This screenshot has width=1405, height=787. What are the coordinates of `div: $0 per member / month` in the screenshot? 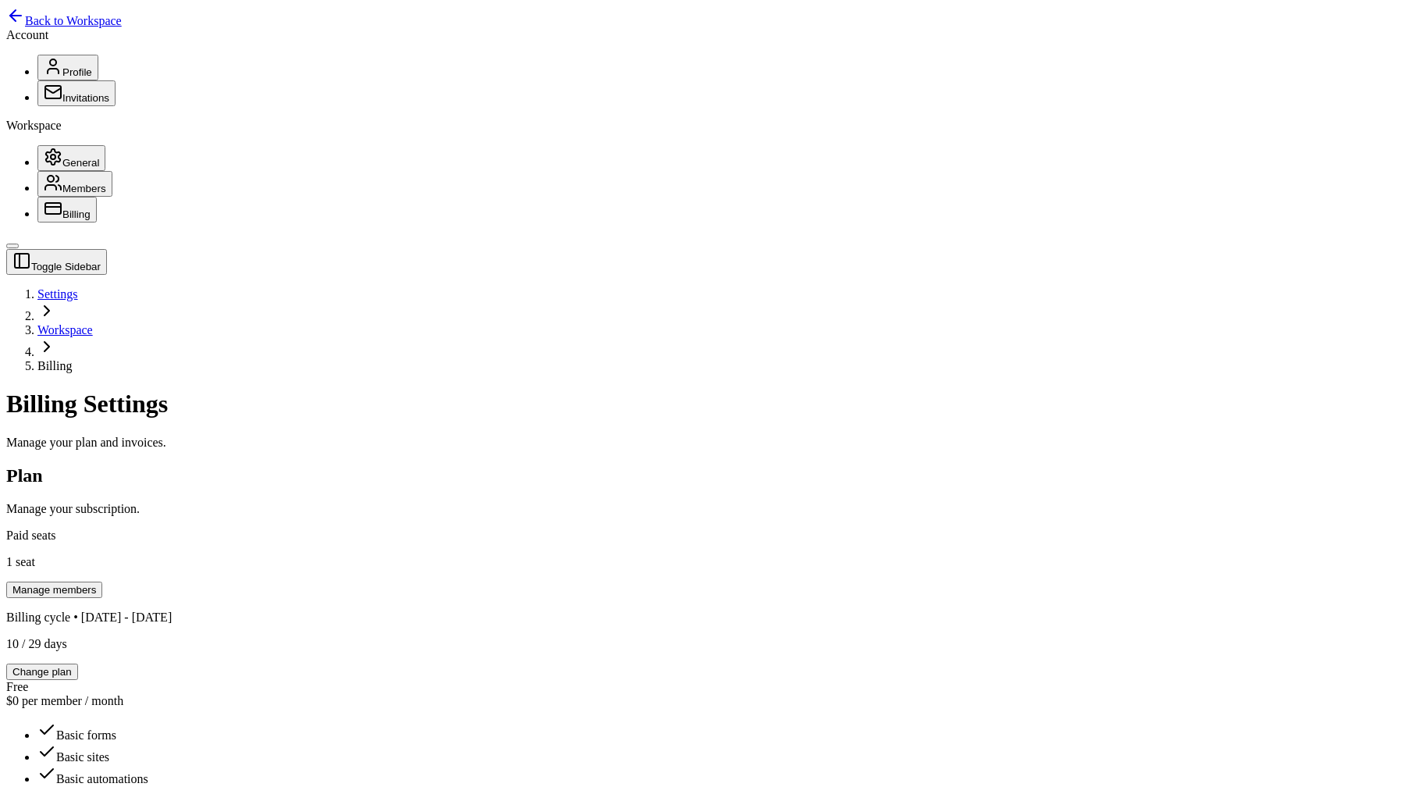 It's located at (702, 701).